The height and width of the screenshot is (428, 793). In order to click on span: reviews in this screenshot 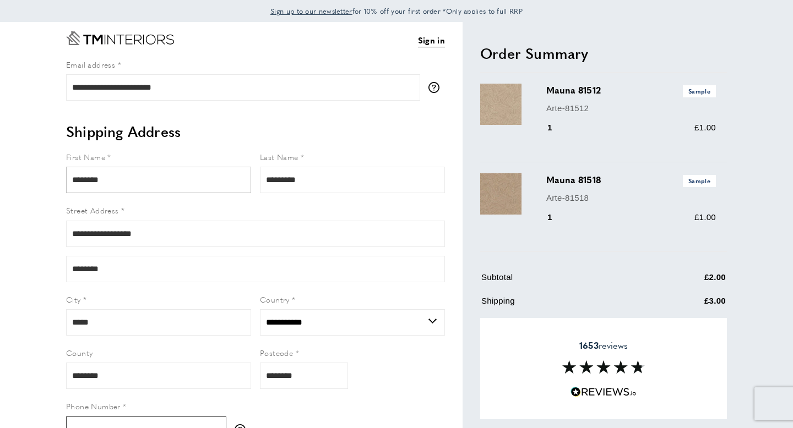, I will do `click(604, 346)`.